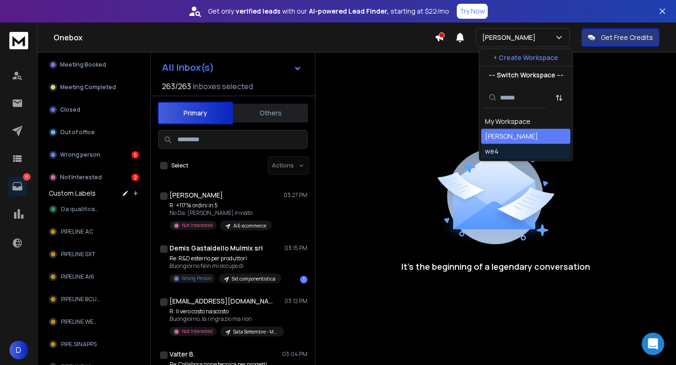 Image resolution: width=676 pixels, height=365 pixels. I want to click on p: Sxt componentistica, so click(254, 279).